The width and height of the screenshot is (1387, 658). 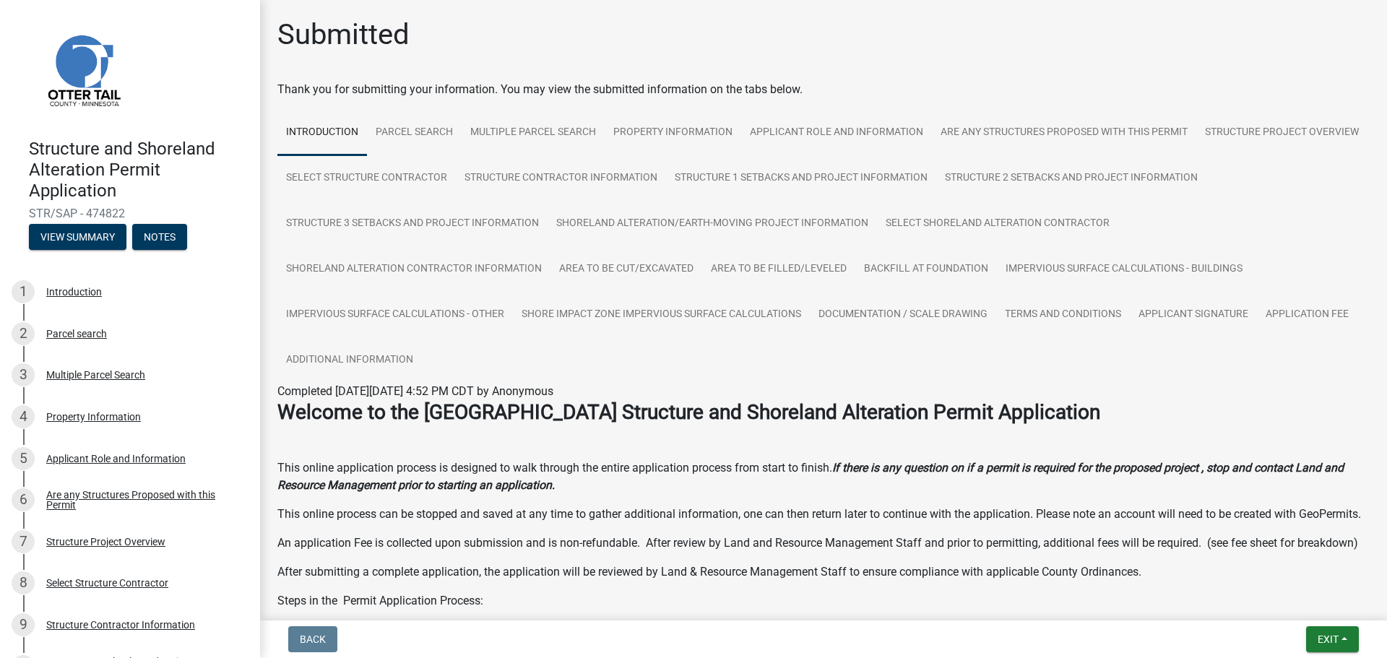 What do you see at coordinates (997, 224) in the screenshot?
I see `a: Select Shoreland Alteration contractor` at bounding box center [997, 224].